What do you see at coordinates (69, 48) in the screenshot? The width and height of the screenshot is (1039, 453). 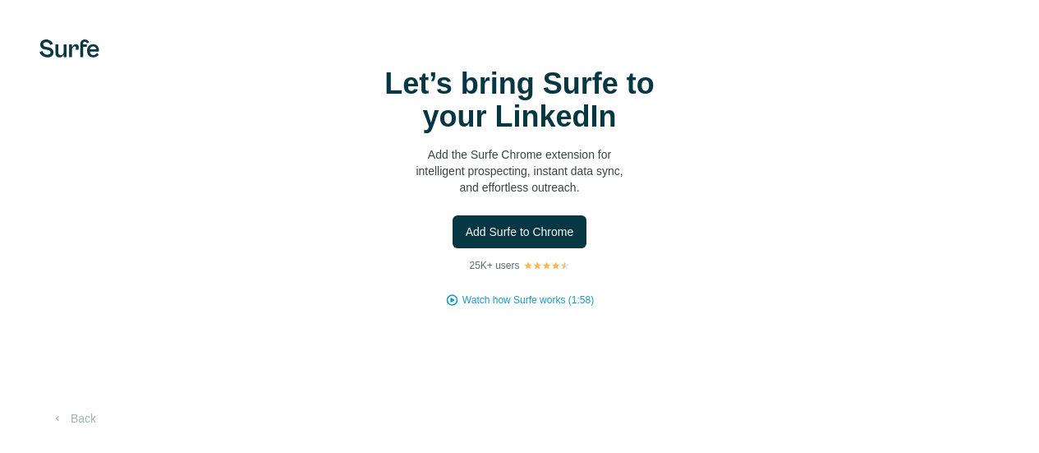 I see `img: Surfe's logo` at bounding box center [69, 48].